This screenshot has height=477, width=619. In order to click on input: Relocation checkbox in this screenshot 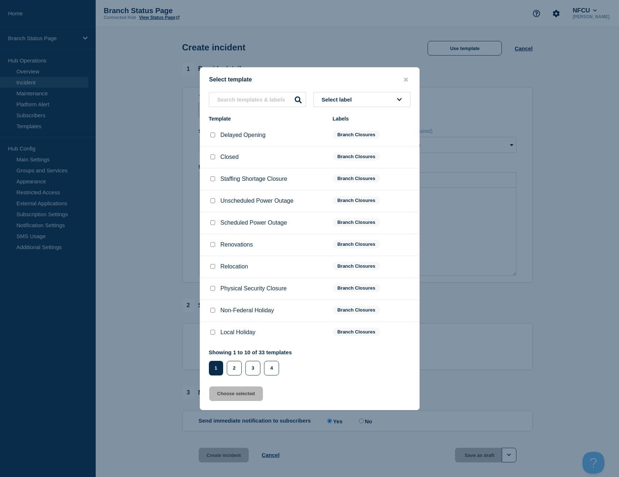, I will do `click(212, 266)`.